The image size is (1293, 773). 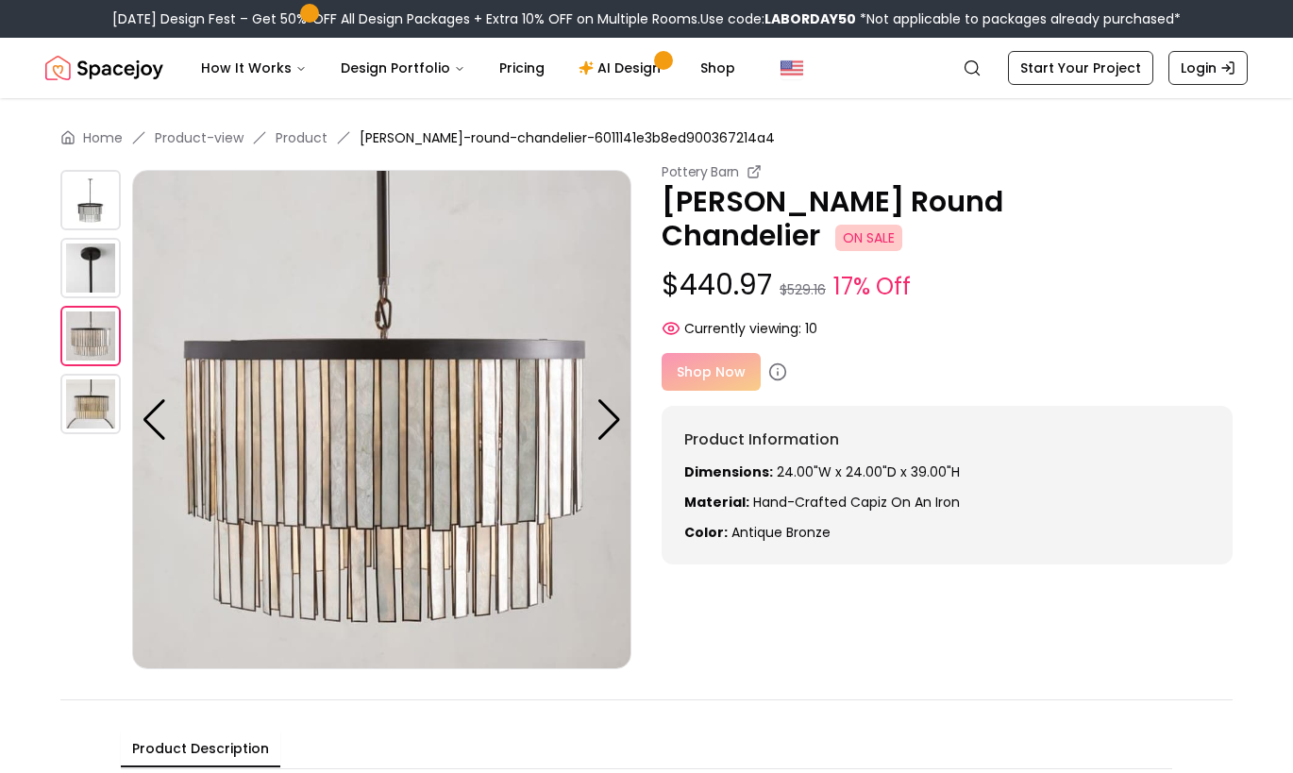 What do you see at coordinates (1018, 19) in the screenshot?
I see `span: *Not applicable to packages already purchased*` at bounding box center [1018, 19].